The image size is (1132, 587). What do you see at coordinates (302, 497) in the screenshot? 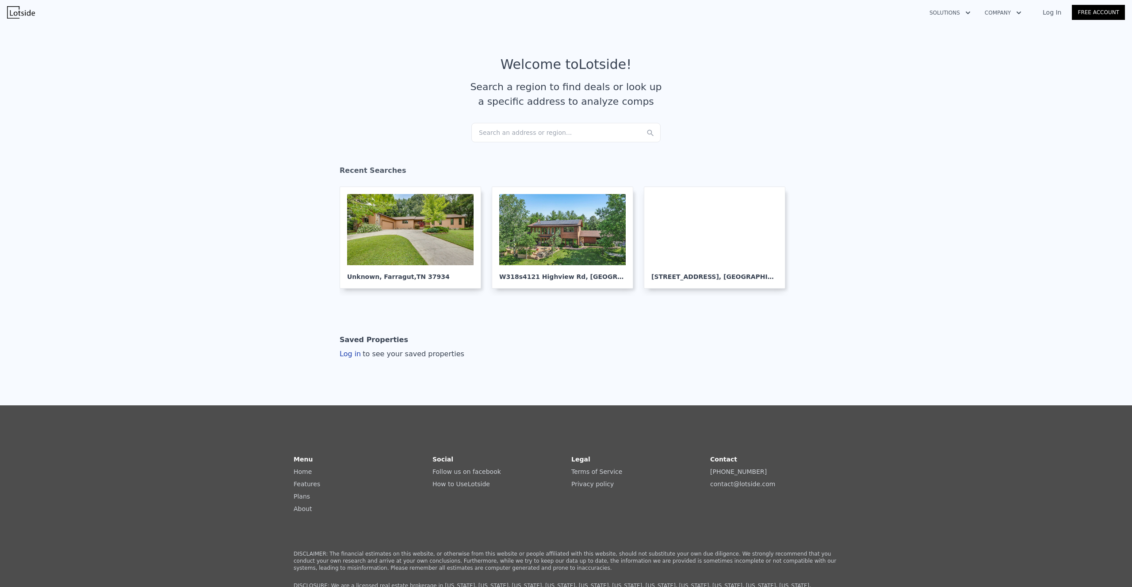
I see `a: Plans` at bounding box center [302, 497].